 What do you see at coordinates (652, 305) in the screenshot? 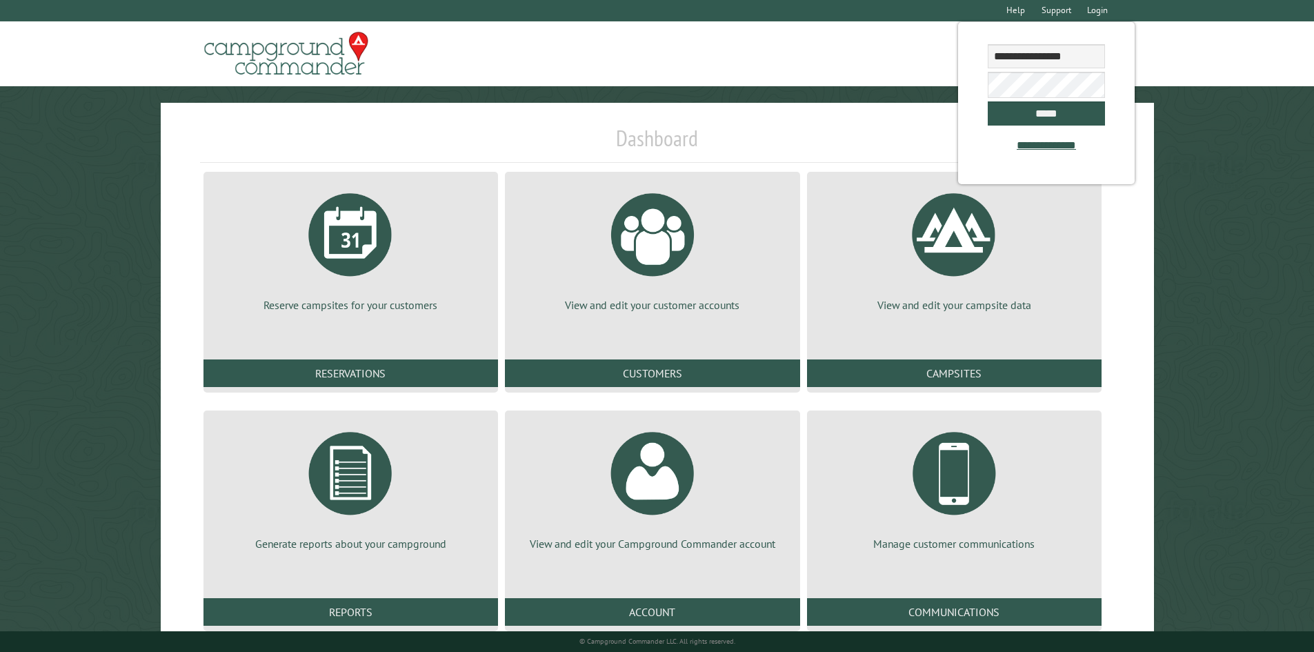
I see `p: View and edit your customer accounts` at bounding box center [652, 305].